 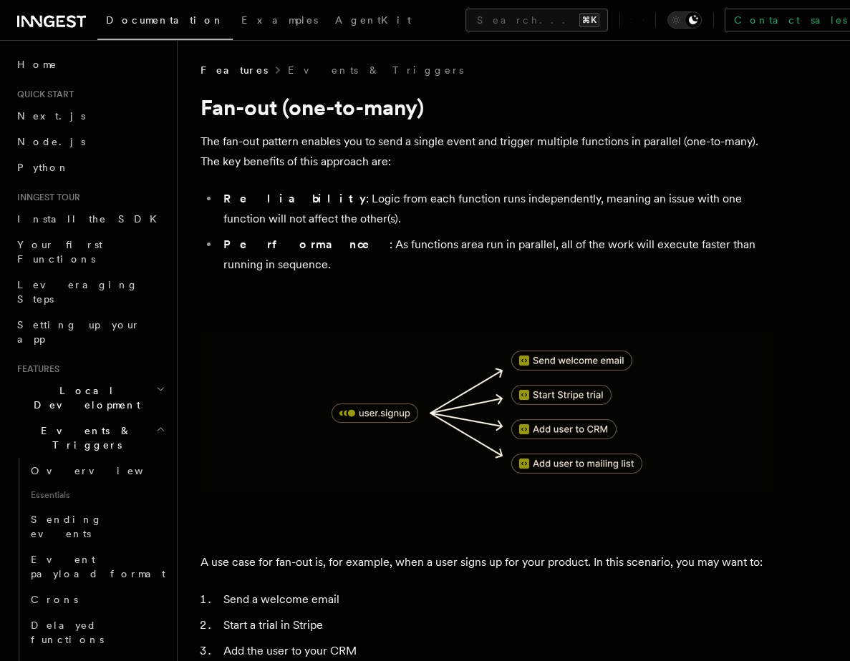 What do you see at coordinates (375, 70) in the screenshot?
I see `a: Events & Triggers` at bounding box center [375, 70].